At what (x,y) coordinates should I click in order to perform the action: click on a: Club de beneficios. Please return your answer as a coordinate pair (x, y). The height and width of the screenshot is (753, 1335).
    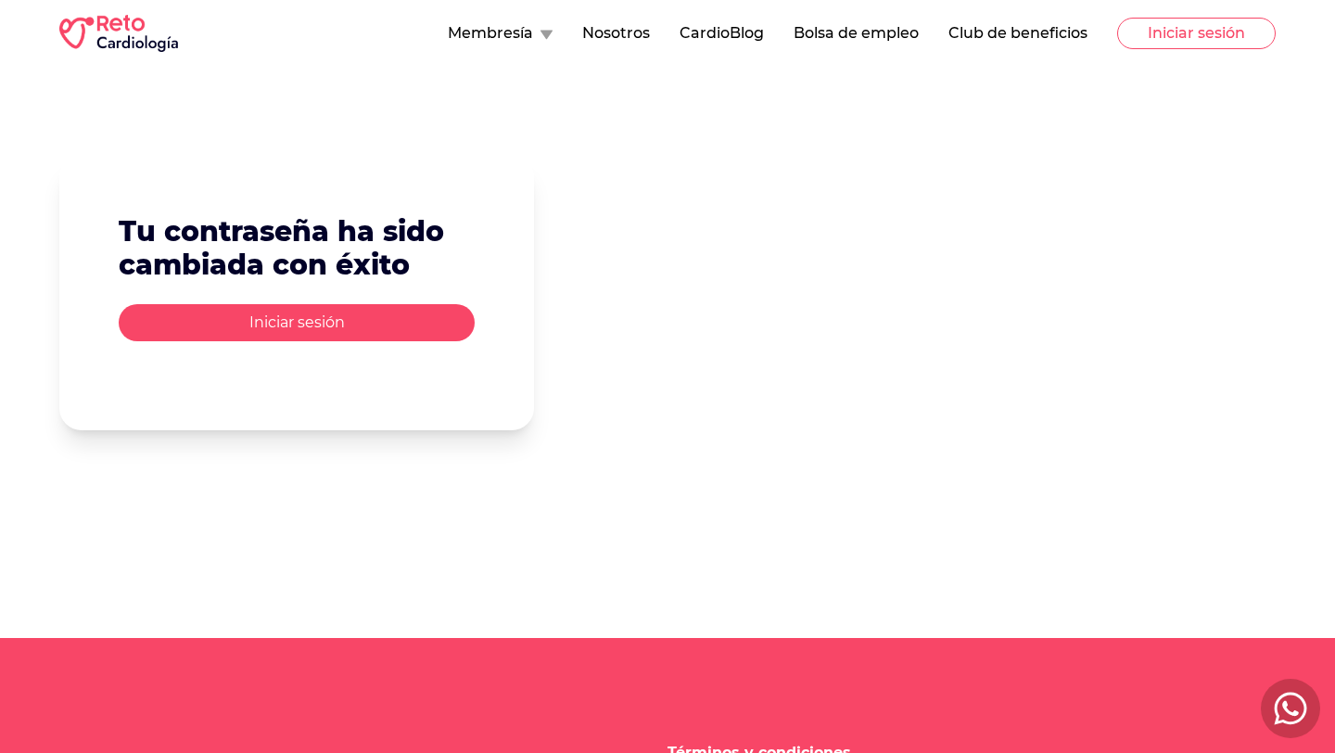
    Looking at the image, I should click on (1018, 33).